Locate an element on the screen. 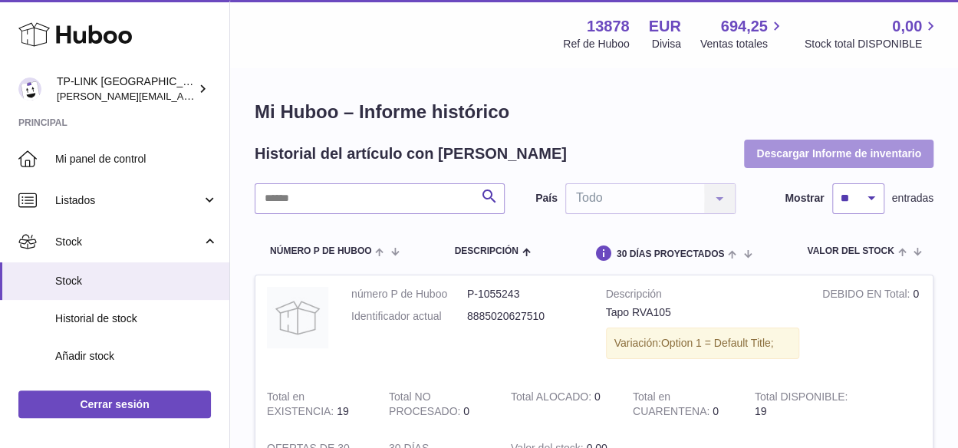  span: 0 is located at coordinates (716, 411).